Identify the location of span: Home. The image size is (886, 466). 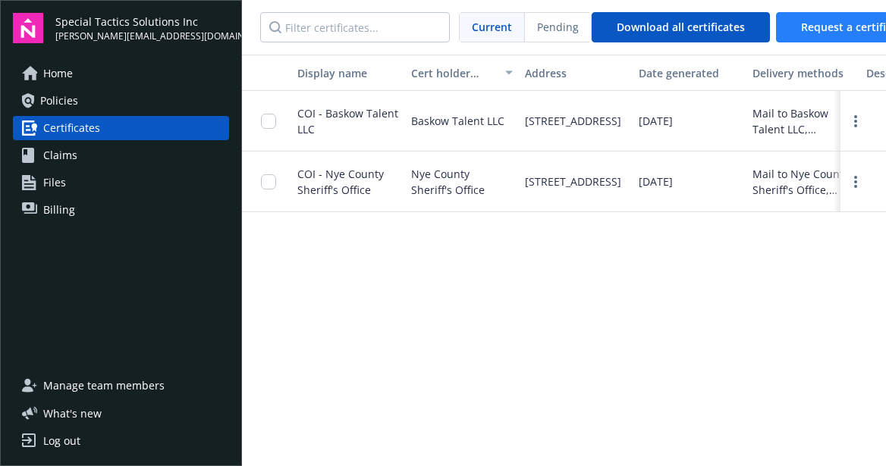
(58, 74).